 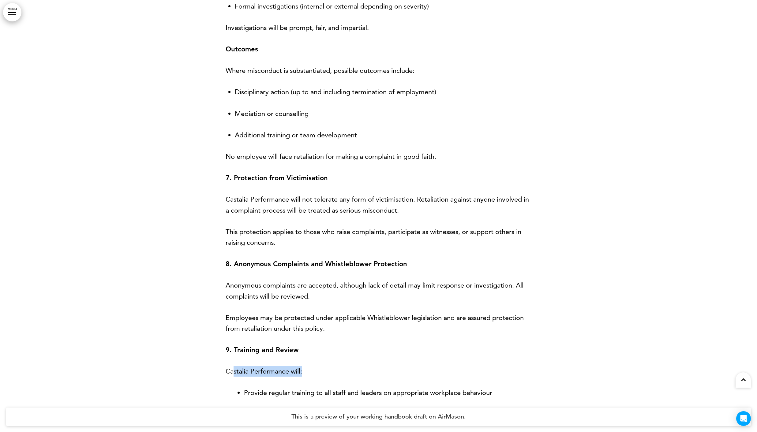 I want to click on li: Disciplinary action (up to and including termination of employment), so click(x=383, y=92).